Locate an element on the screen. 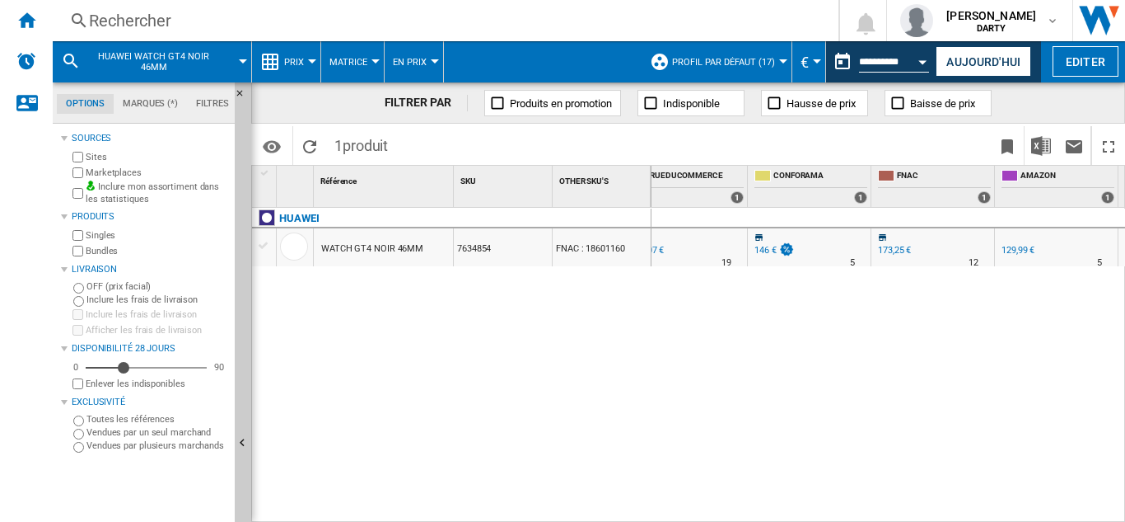  span: RUEDUCOMMERCE is located at coordinates (697, 176).